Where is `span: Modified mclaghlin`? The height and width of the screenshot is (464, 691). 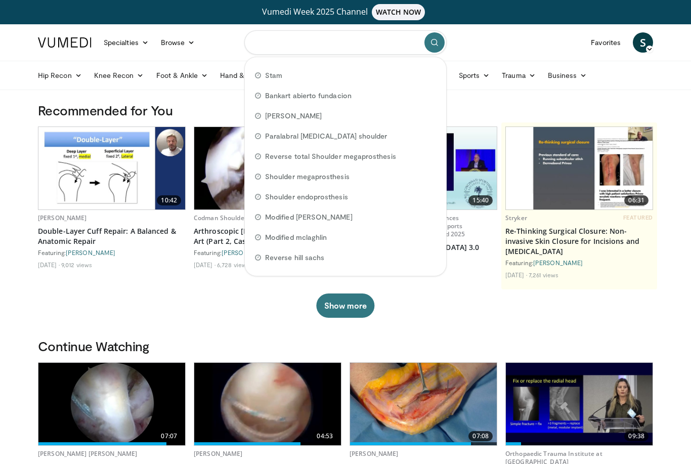
span: Modified mclaghlin is located at coordinates (296, 237).